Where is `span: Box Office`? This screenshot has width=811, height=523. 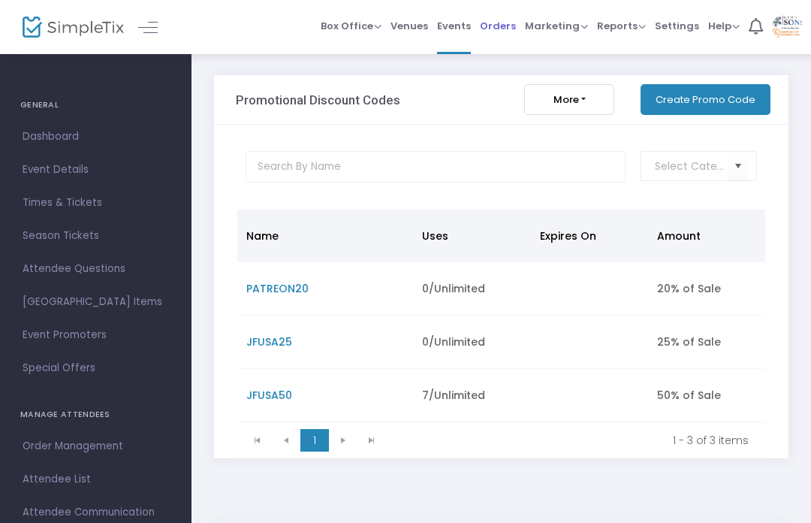
span: Box Office is located at coordinates (351, 26).